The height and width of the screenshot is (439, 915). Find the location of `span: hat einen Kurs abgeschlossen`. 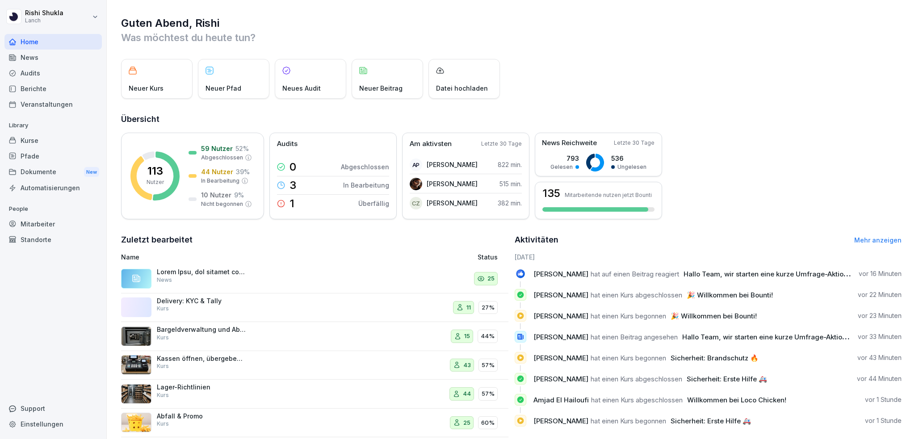

span: hat einen Kurs abgeschlossen is located at coordinates (637, 400).